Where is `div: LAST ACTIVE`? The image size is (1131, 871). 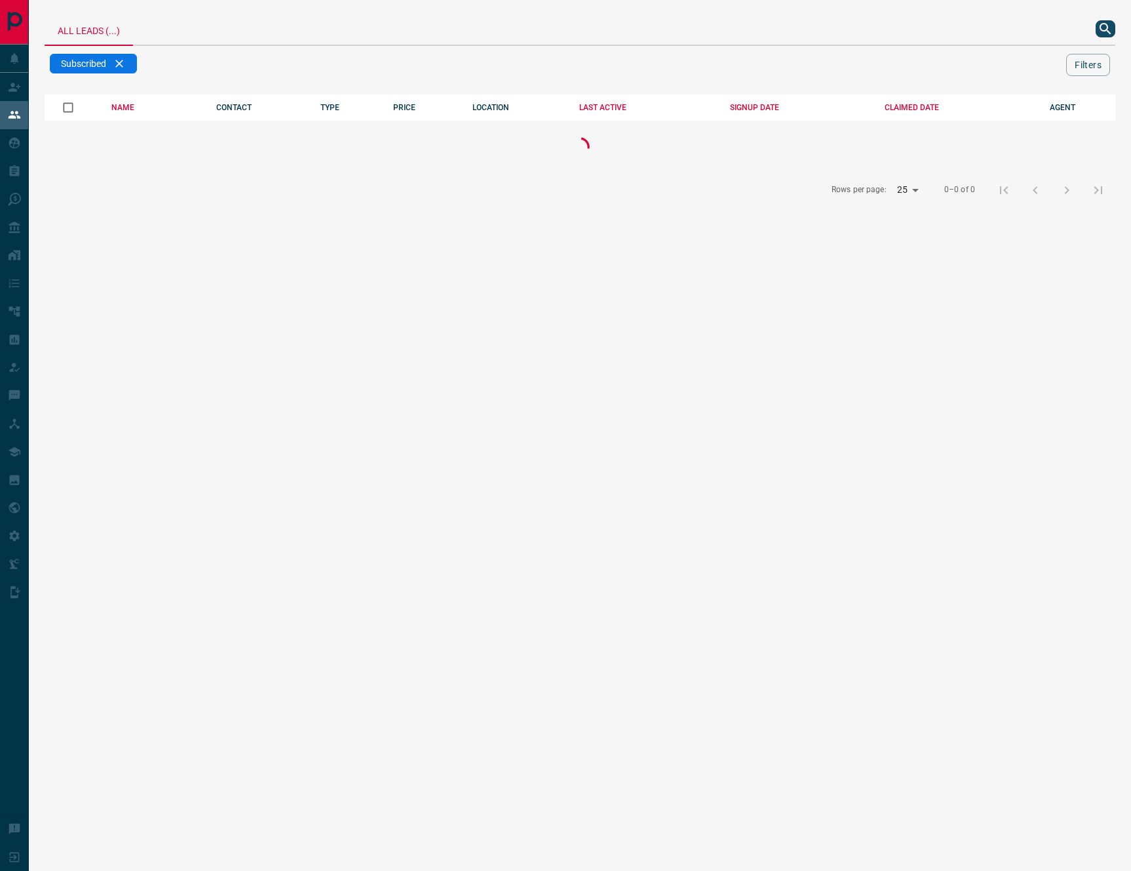 div: LAST ACTIVE is located at coordinates (645, 108).